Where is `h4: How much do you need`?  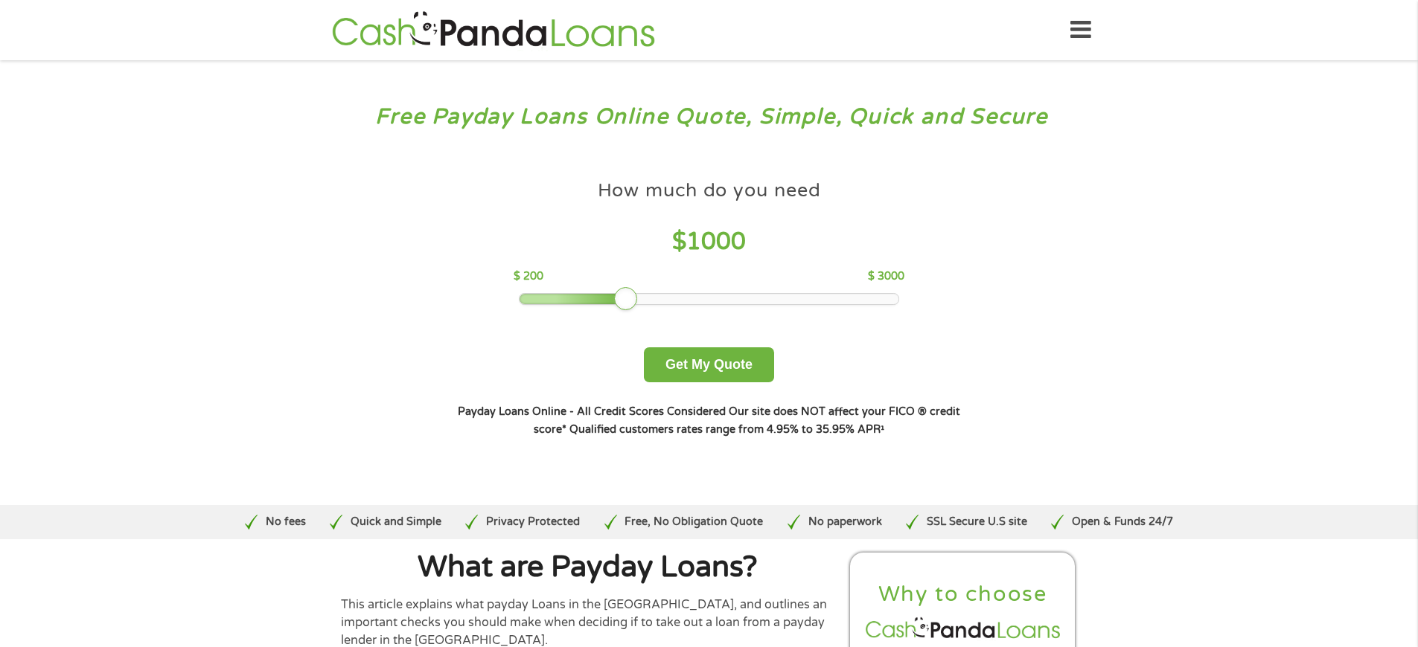 h4: How much do you need is located at coordinates (709, 191).